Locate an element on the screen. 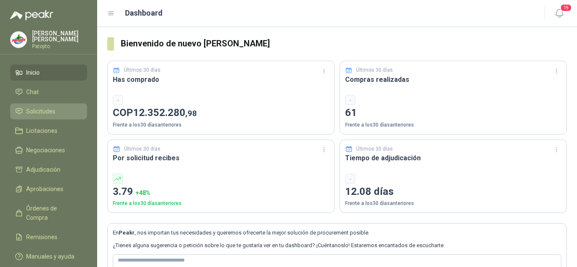  a: Solicitudes is located at coordinates (49, 111).